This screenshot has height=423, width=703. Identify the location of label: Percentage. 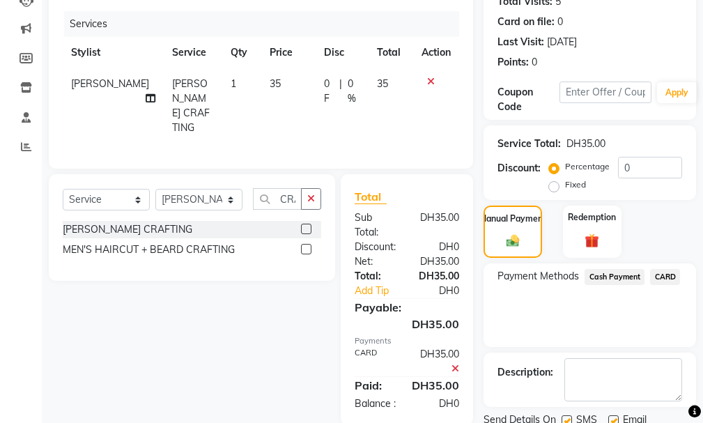
(587, 166).